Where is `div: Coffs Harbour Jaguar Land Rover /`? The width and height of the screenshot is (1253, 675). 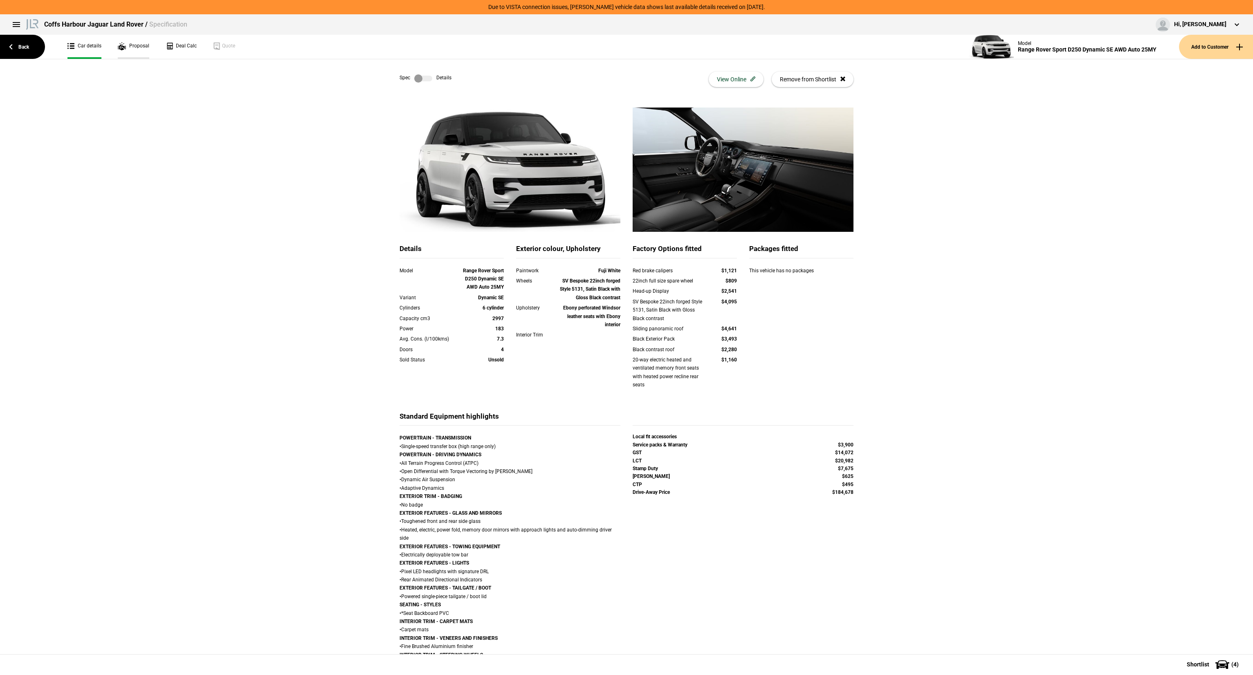
div: Coffs Harbour Jaguar Land Rover / is located at coordinates (116, 25).